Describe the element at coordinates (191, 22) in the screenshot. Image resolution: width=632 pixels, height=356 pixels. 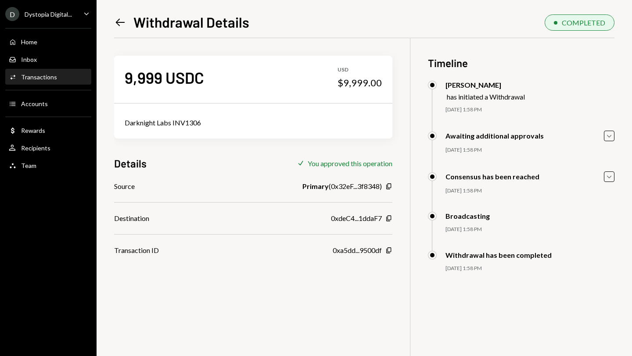
I see `h1: Withdrawal Details` at that location.